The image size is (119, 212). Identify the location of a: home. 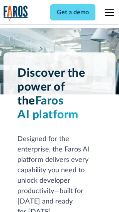
(16, 13).